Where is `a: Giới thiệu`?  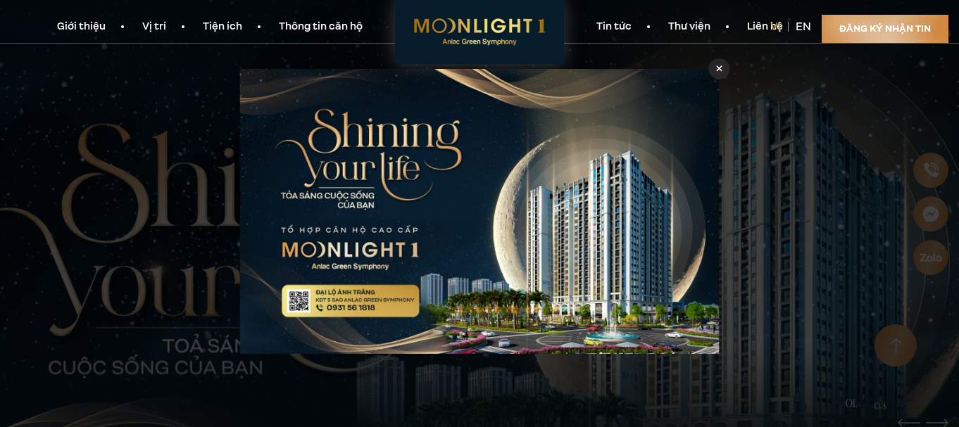 a: Giới thiệu is located at coordinates (81, 27).